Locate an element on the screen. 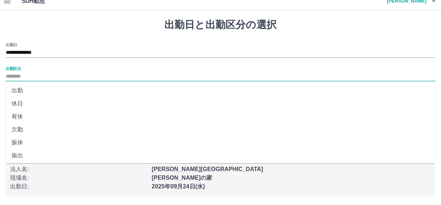 The height and width of the screenshot is (205, 441). p: 現場名 : is located at coordinates (79, 178).